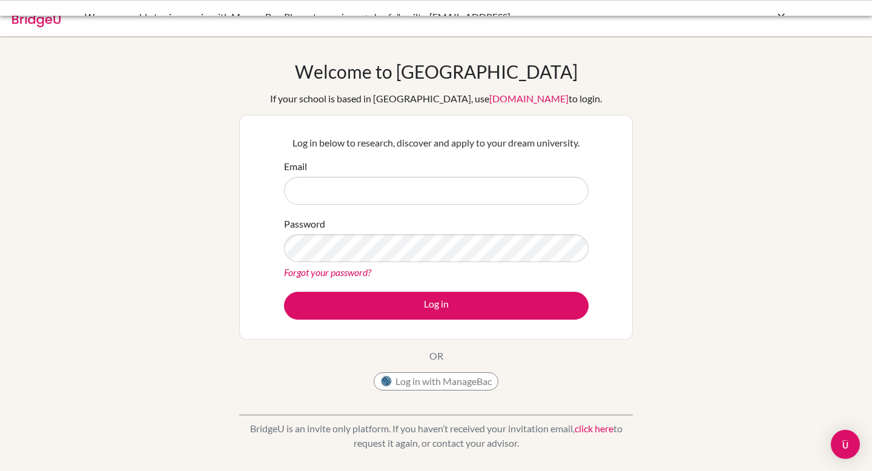  What do you see at coordinates (296, 167) in the screenshot?
I see `label: Email` at bounding box center [296, 167].